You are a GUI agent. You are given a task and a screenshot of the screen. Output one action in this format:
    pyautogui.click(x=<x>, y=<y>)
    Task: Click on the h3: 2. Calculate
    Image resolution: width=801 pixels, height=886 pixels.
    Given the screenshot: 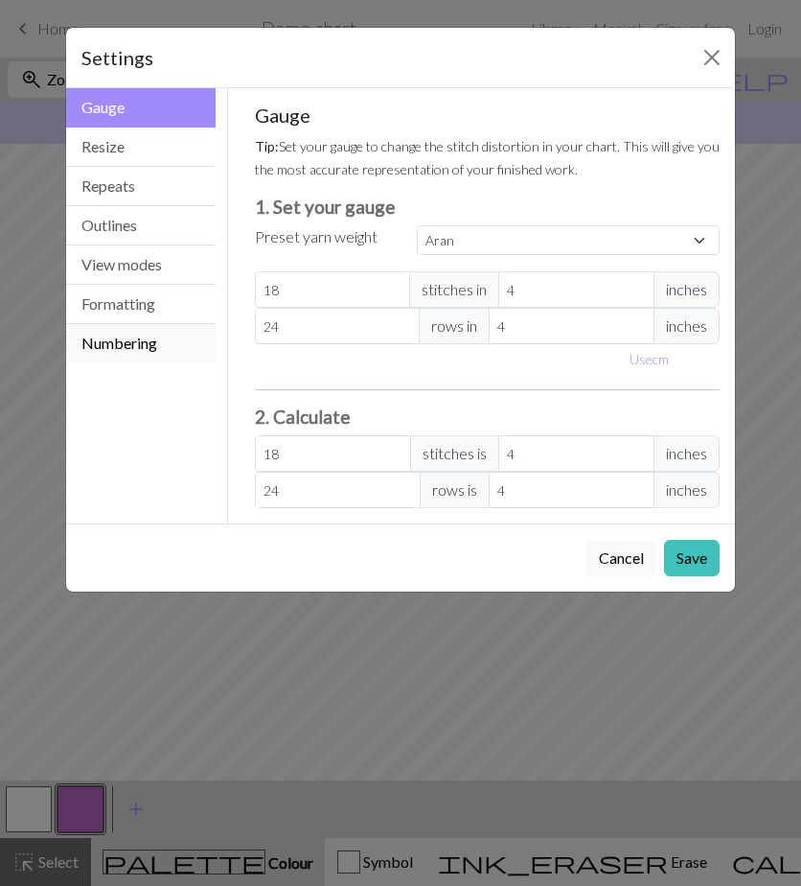 What is the action you would take?
    pyautogui.click(x=488, y=416)
    